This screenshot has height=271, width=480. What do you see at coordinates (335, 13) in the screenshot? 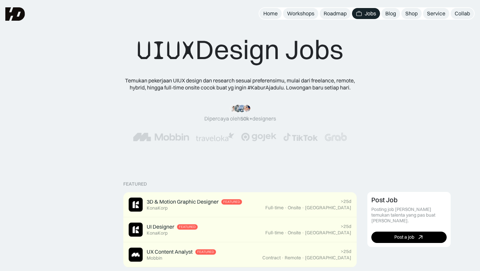
I see `a: Roadmap` at bounding box center [335, 13].